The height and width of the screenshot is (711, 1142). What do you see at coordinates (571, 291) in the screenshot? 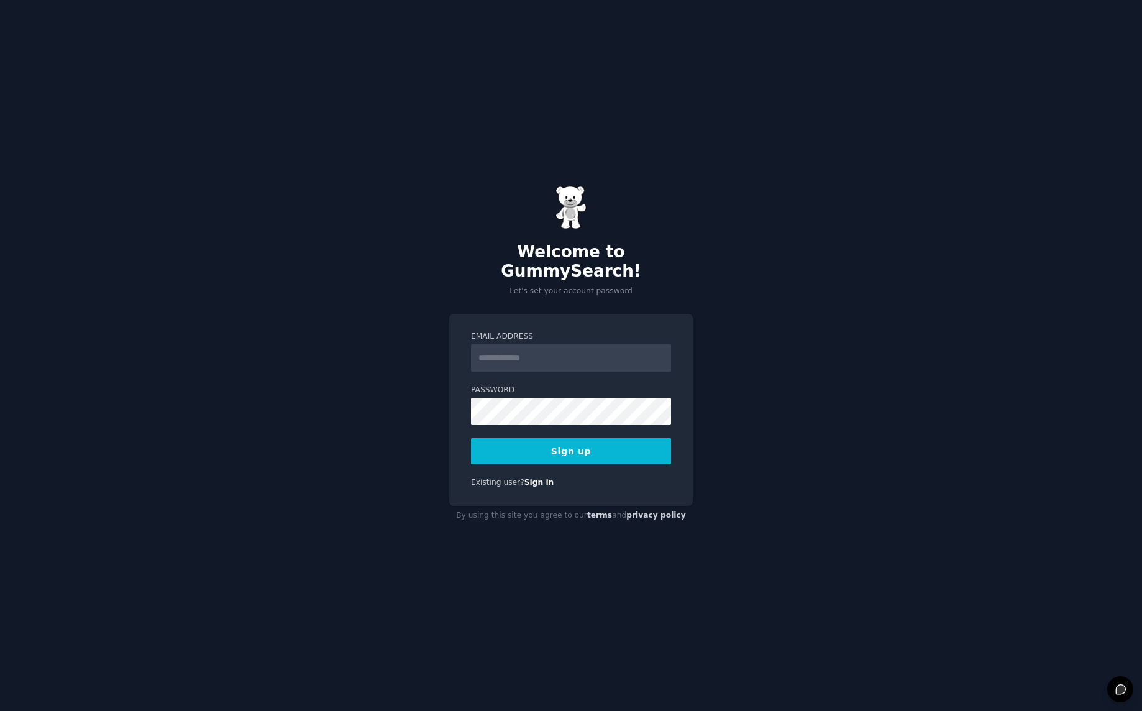
I see `p: Let's set your account password` at bounding box center [571, 291].